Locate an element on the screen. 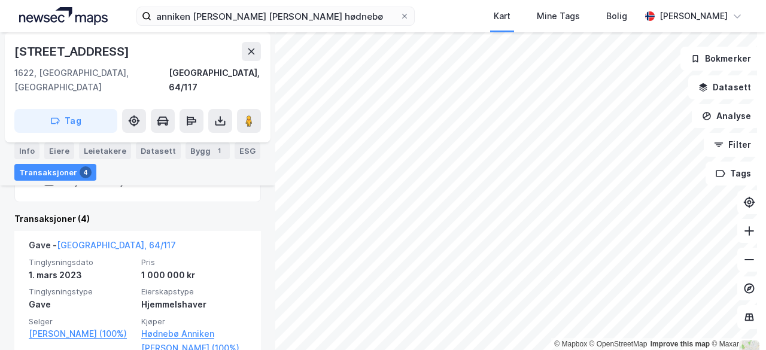 Image resolution: width=766 pixels, height=350 pixels. button: Tag is located at coordinates (66, 121).